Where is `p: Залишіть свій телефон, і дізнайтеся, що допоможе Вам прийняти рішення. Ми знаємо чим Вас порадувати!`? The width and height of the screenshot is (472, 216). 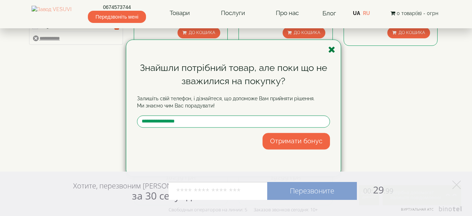 p: Залишіть свій телефон, і дізнайтеся, що допоможе Вам прийняти рішення. Ми знаємо чим Вас порадувати! is located at coordinates (233, 102).